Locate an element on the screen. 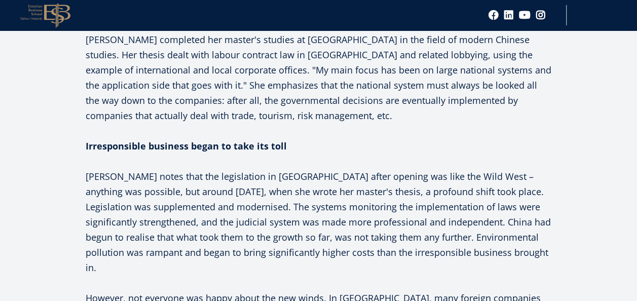 This screenshot has width=637, height=301. a: Linkedin is located at coordinates (509, 15).